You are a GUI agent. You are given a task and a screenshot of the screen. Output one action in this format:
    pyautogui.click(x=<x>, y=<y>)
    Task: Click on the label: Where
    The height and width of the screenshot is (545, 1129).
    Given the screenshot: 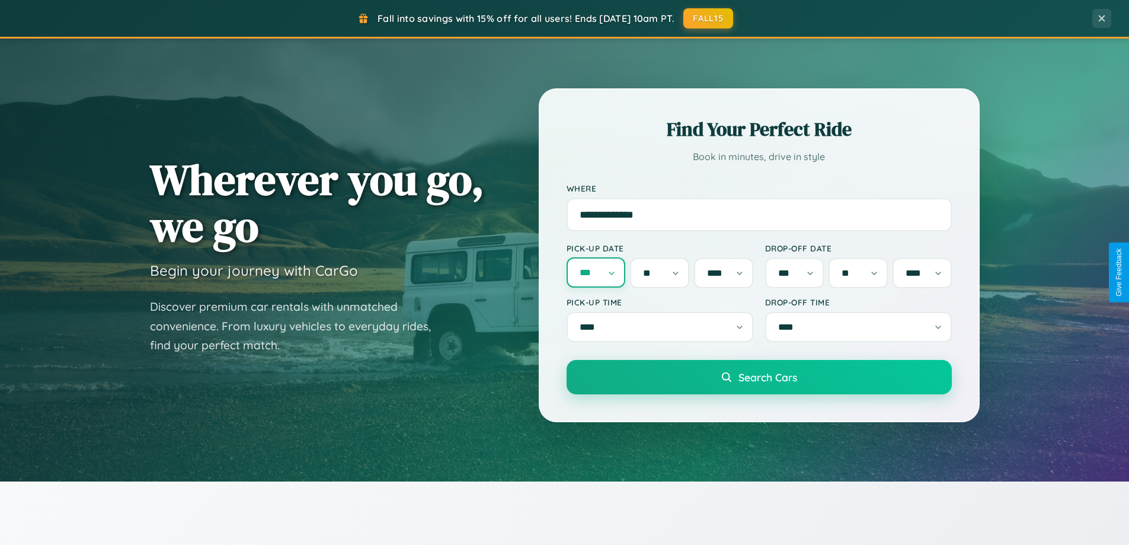 What is the action you would take?
    pyautogui.click(x=759, y=188)
    